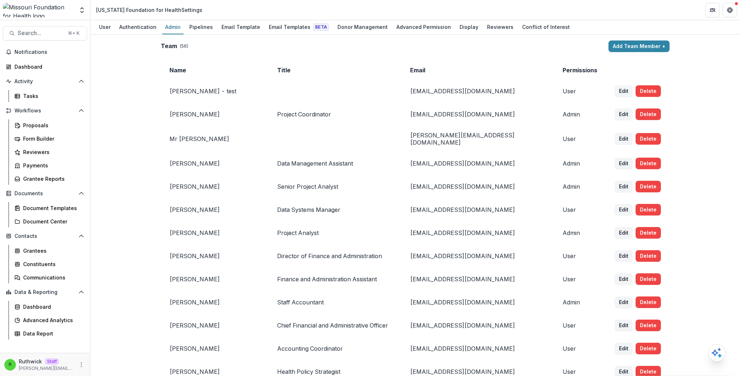 Image resolution: width=740 pixels, height=376 pixels. Describe the element at coordinates (52, 221) in the screenshot. I see `div: Document Center` at that location.